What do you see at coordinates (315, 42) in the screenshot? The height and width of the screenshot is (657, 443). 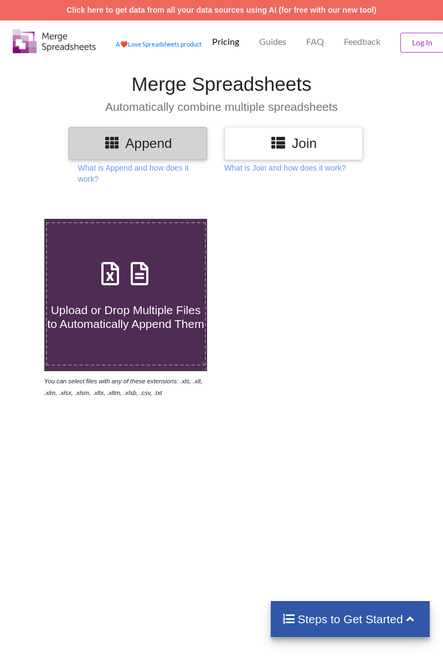 I see `p: FAQ` at bounding box center [315, 42].